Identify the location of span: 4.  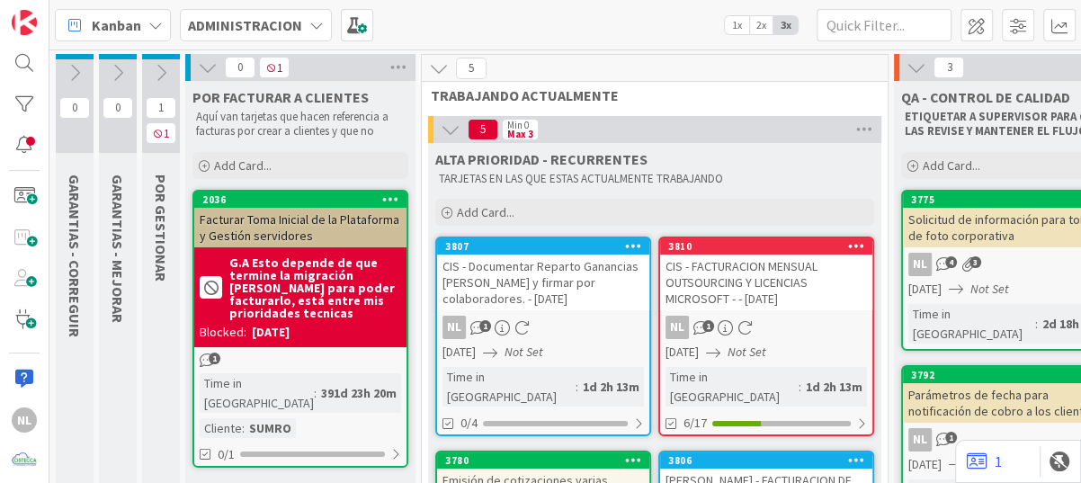
(951, 262).